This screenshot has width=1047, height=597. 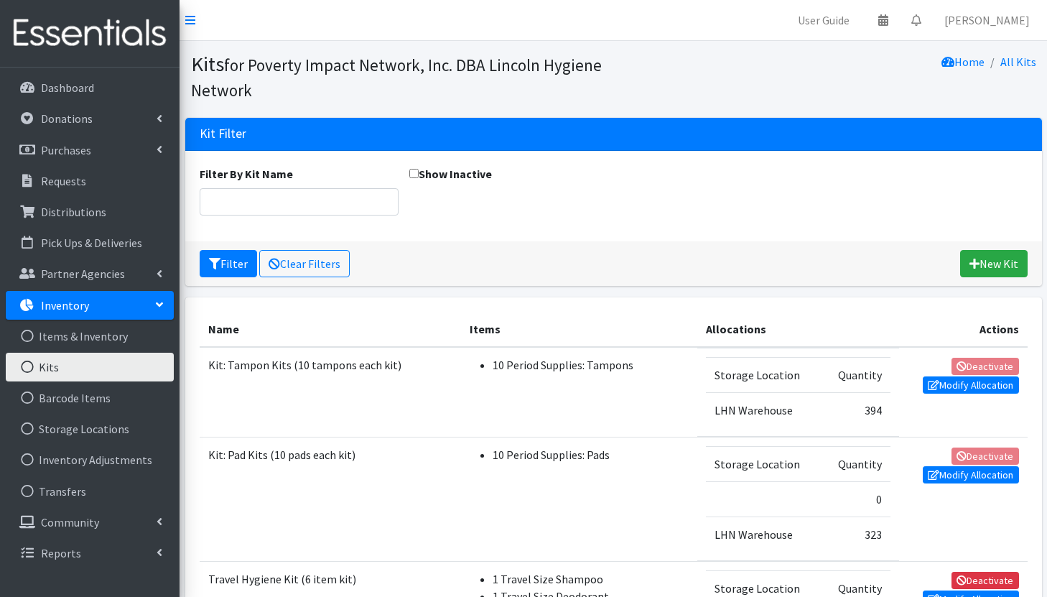 What do you see at coordinates (90, 150) in the screenshot?
I see `a: Purchases` at bounding box center [90, 150].